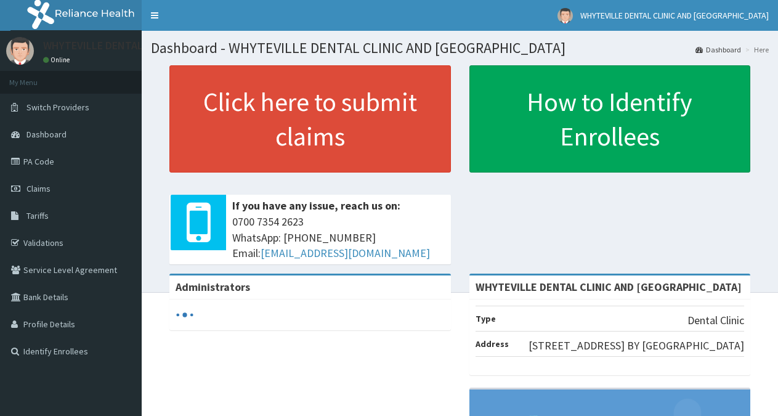 Image resolution: width=778 pixels, height=416 pixels. Describe the element at coordinates (492, 344) in the screenshot. I see `b: Address` at that location.